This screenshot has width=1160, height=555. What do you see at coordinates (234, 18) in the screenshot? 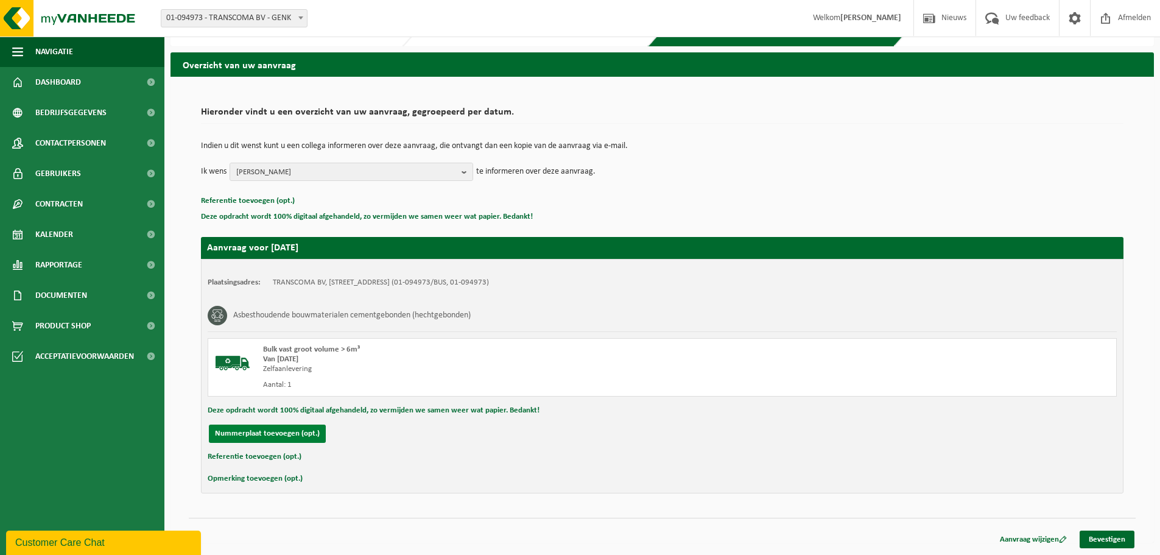
I see `span: 01-094973 - TRANSCOMA BV - GENK` at bounding box center [234, 18].